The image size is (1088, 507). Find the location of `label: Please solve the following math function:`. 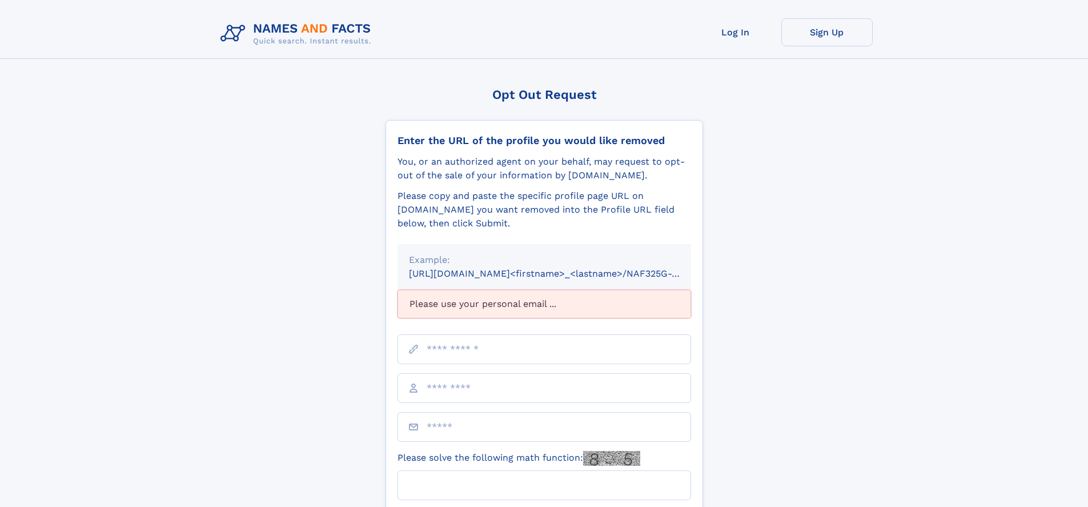

label: Please solve the following math function: is located at coordinates (519, 458).